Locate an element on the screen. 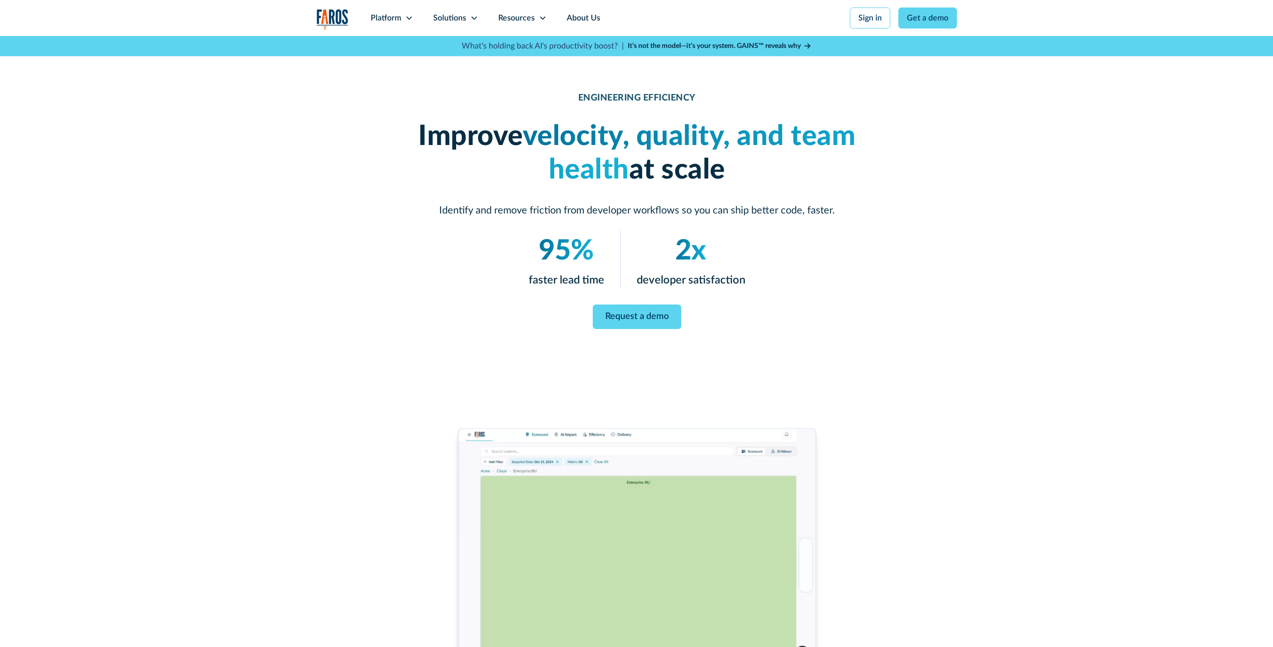  em: velocity, quality, and team health is located at coordinates (689, 153).